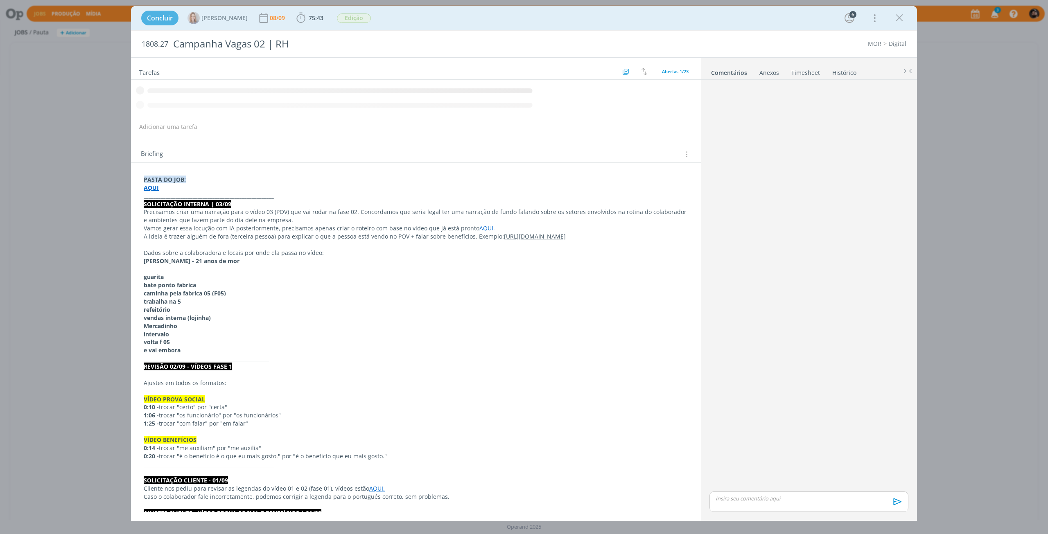  Describe the element at coordinates (157, 342) in the screenshot. I see `strong: volta f 05` at that location.